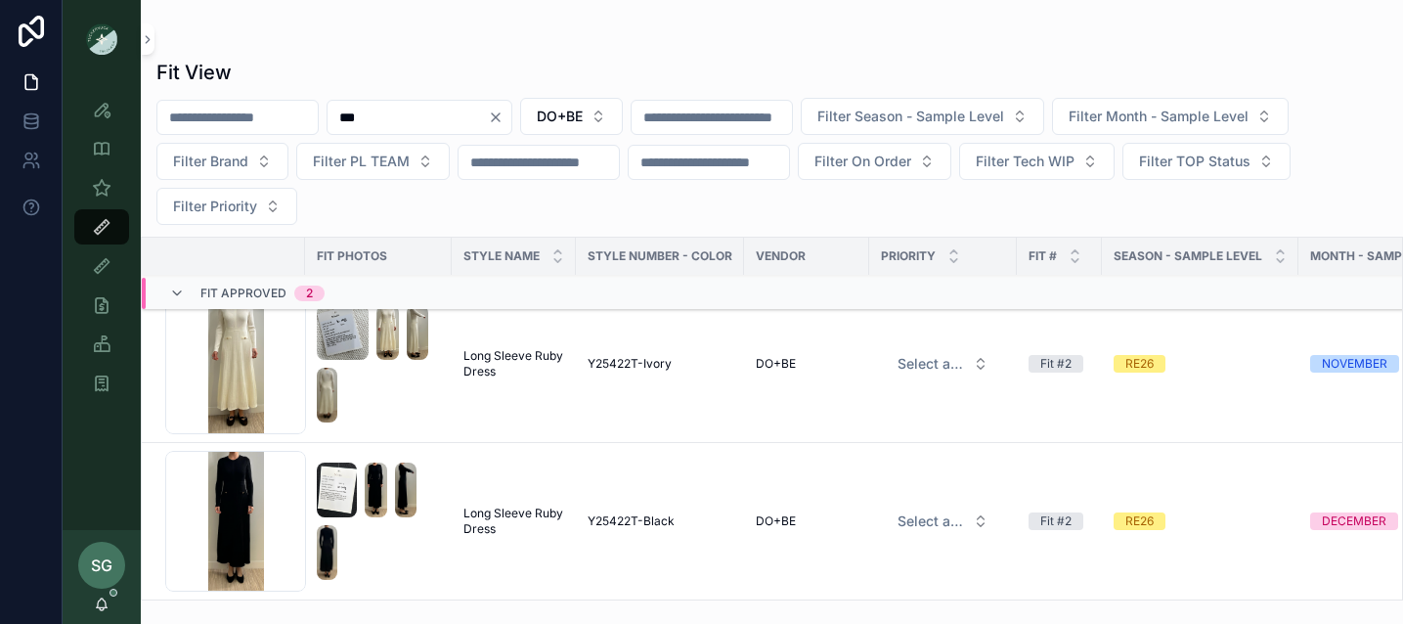  Describe the element at coordinates (378, 364) in the screenshot. I see `a: Screenshot-2025-10-07-at-9.37.28-AM.pngScreenshot-2025-10-07-at-9.37.31-AM.pngScreenshot-2025-10-...` at that location.